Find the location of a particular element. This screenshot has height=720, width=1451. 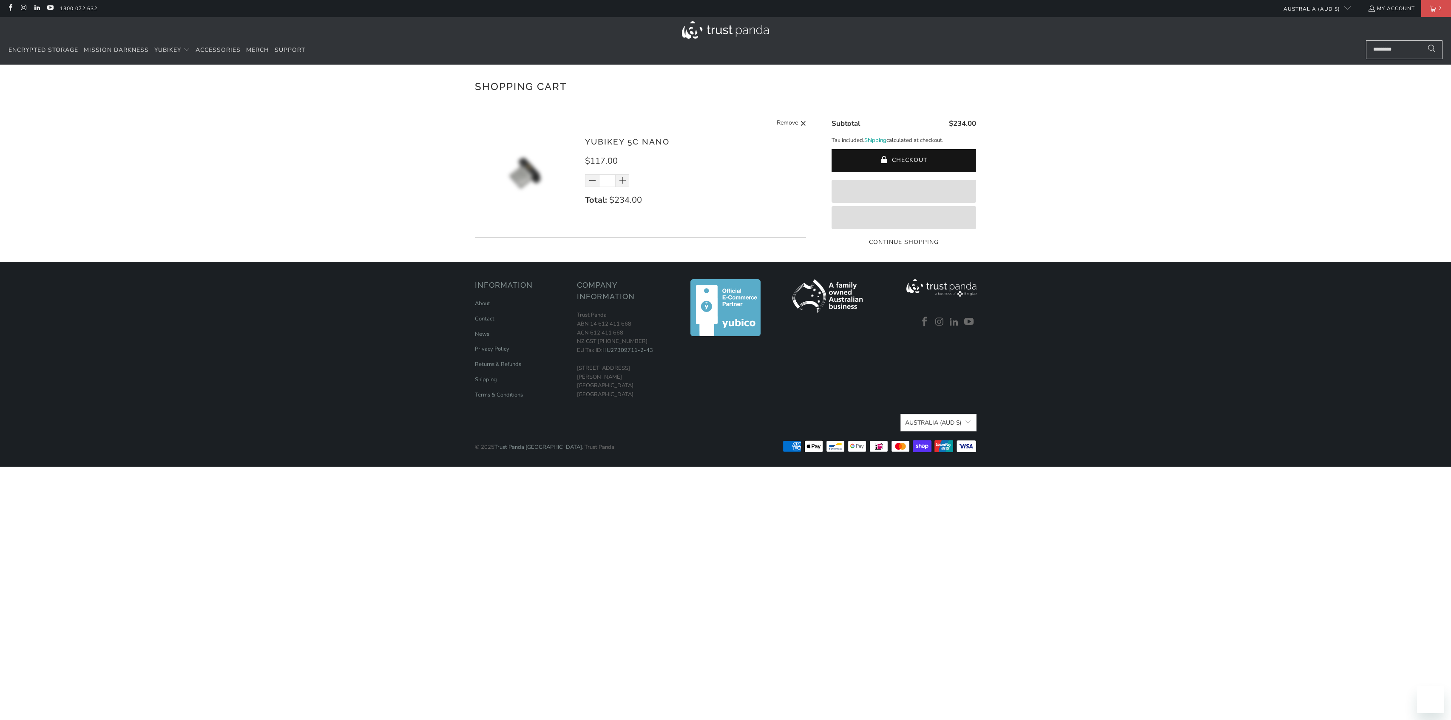

span: Remove is located at coordinates (787, 123).